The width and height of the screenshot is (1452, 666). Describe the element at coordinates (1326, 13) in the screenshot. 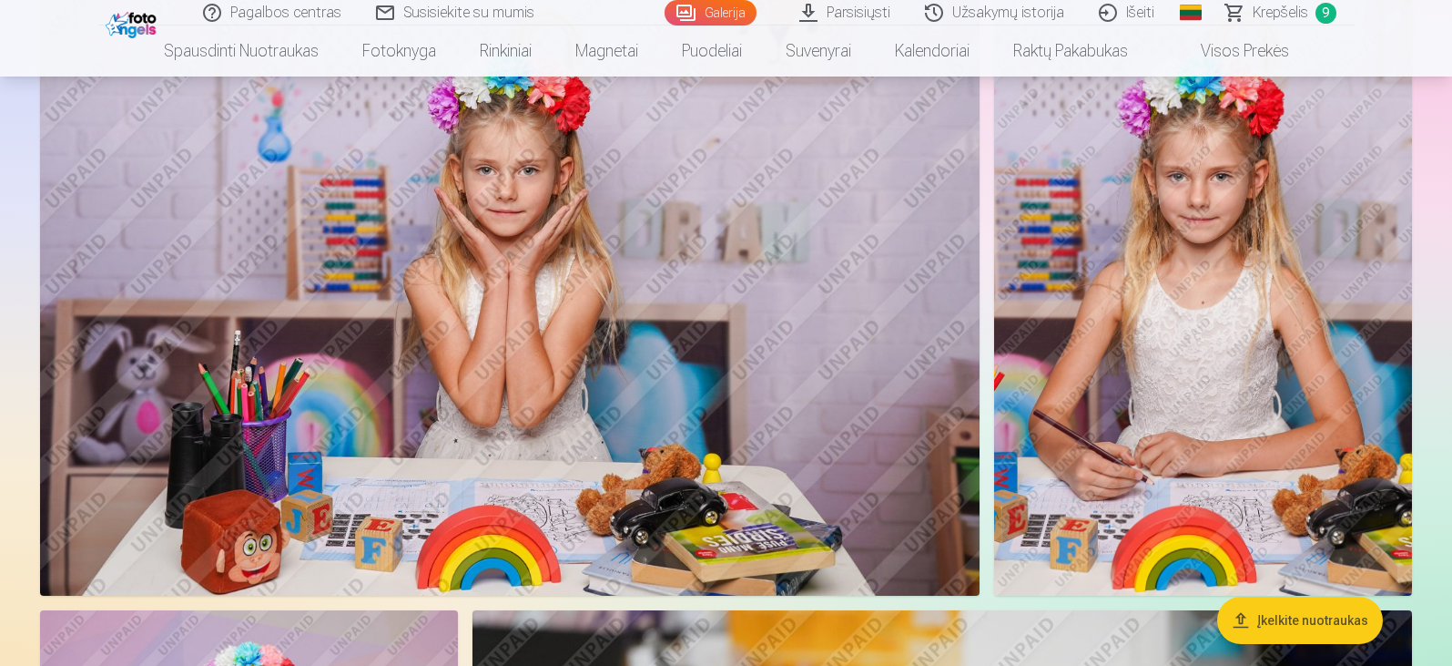

I see `span: 9` at that location.